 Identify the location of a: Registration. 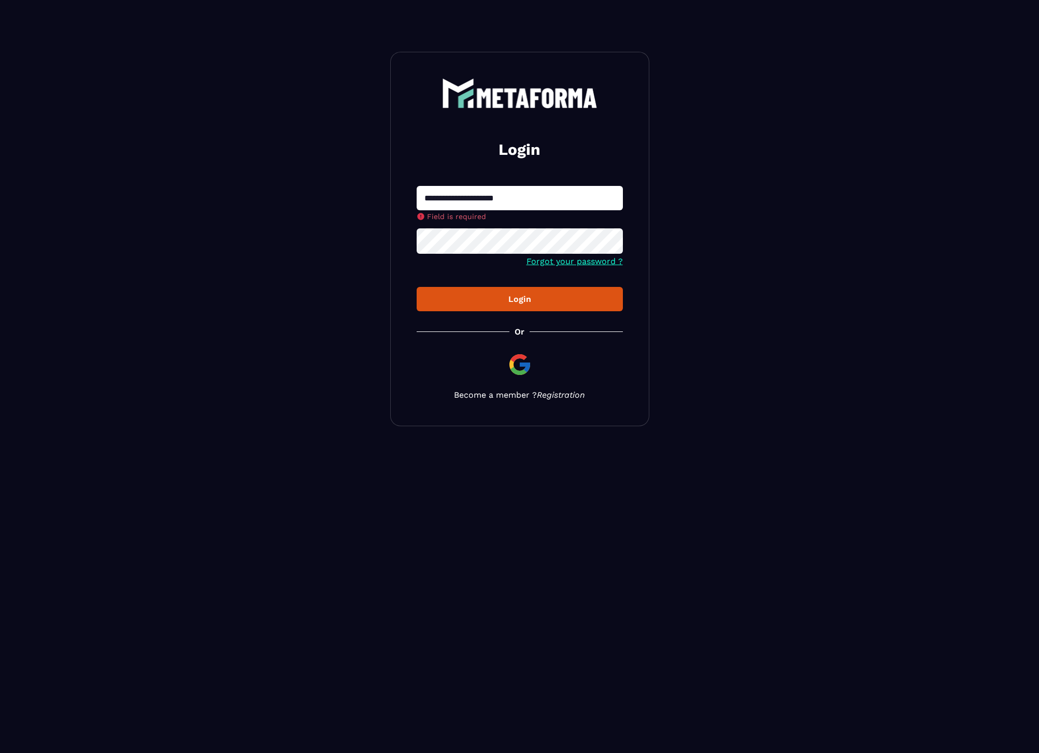
(561, 395).